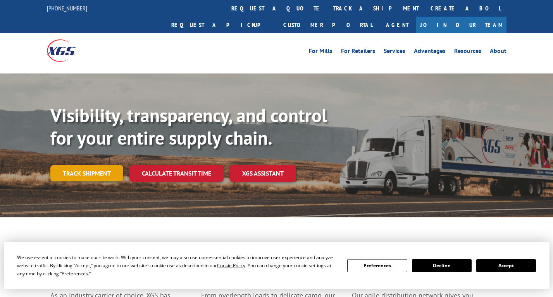 The width and height of the screenshot is (553, 297). Describe the element at coordinates (176, 174) in the screenshot. I see `a: Calculate transit time` at that location.